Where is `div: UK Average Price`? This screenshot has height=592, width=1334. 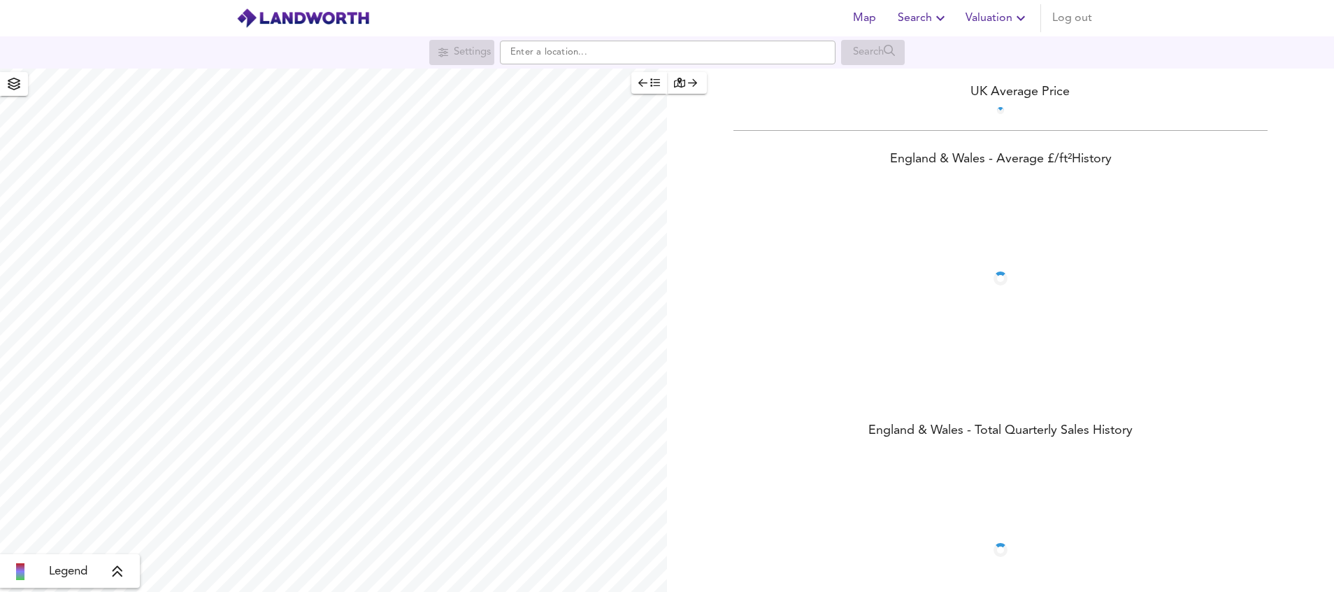 div: UK Average Price is located at coordinates (1001, 92).